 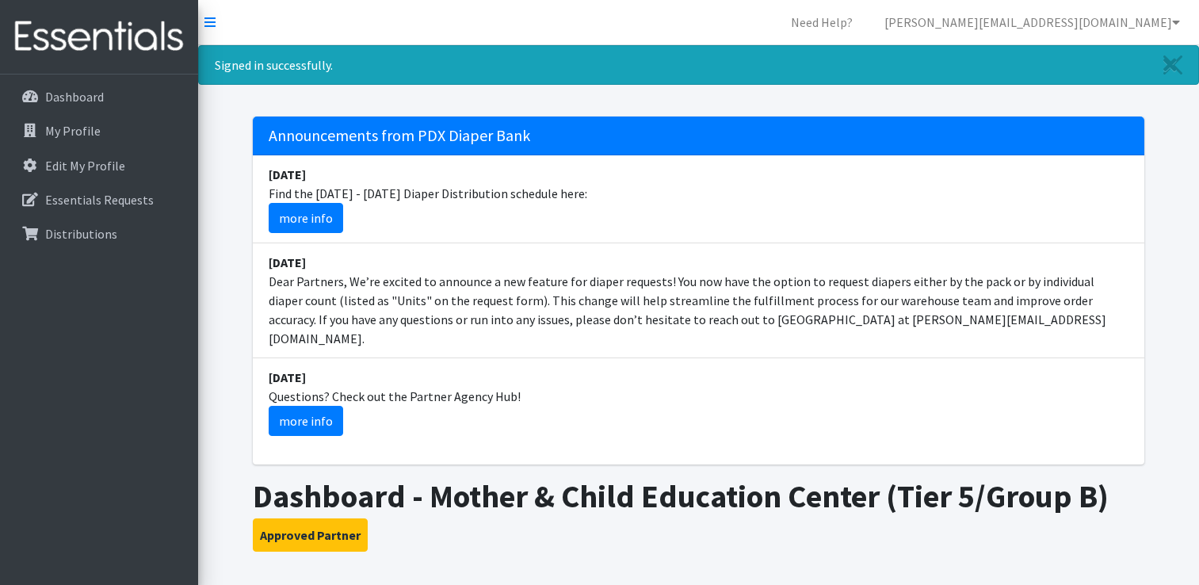 What do you see at coordinates (698, 496) in the screenshot?
I see `h1: Dashboard - Mother & Child Education Center (Tier 5/Group B)` at bounding box center [698, 496].